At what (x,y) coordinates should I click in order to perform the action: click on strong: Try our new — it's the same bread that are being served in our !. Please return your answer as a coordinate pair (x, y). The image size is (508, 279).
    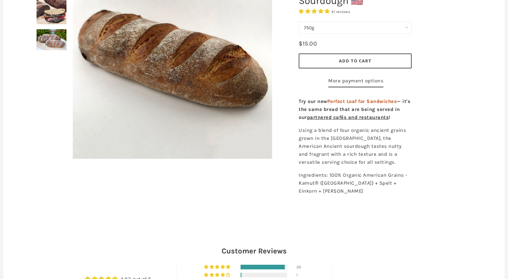
    Looking at the image, I should click on (355, 109).